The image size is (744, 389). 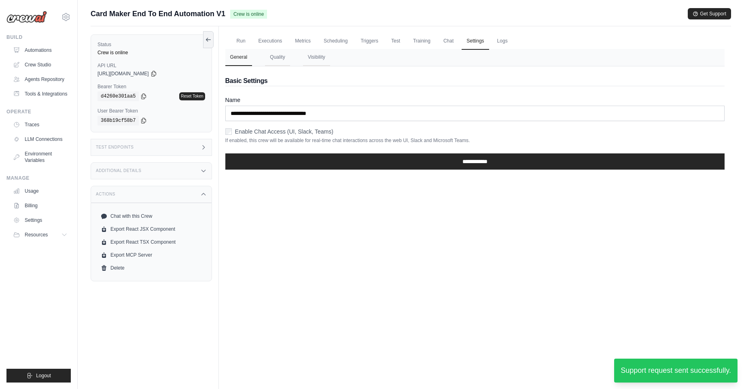 What do you see at coordinates (115, 147) in the screenshot?
I see `h3: Test Endpoints` at bounding box center [115, 147].